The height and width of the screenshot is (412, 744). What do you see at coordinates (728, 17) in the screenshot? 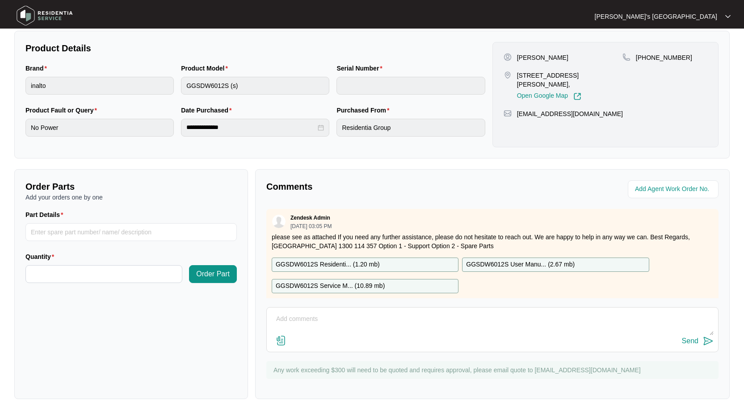
I see `img: dropdown arrow` at bounding box center [728, 17].